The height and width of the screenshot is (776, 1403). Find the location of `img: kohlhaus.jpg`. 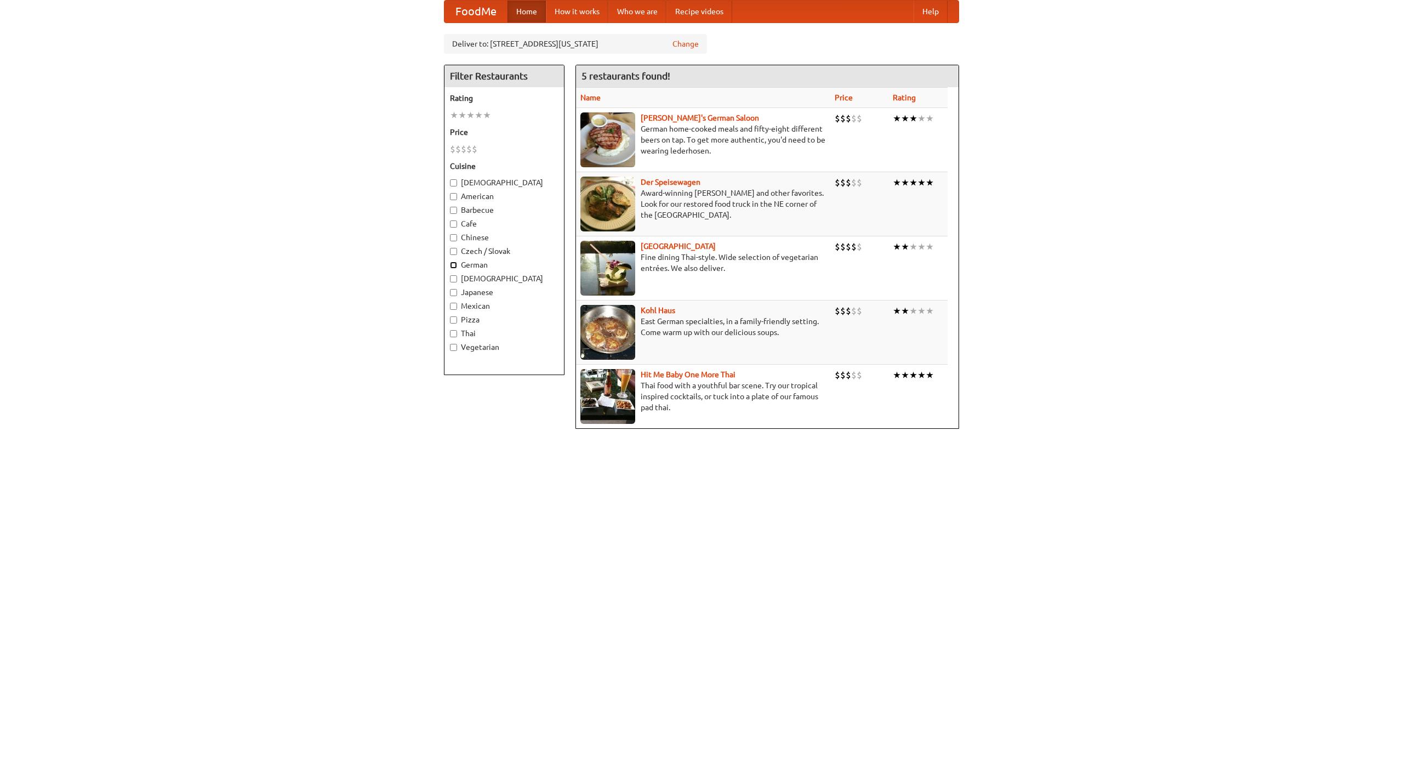

img: kohlhaus.jpg is located at coordinates (608, 332).